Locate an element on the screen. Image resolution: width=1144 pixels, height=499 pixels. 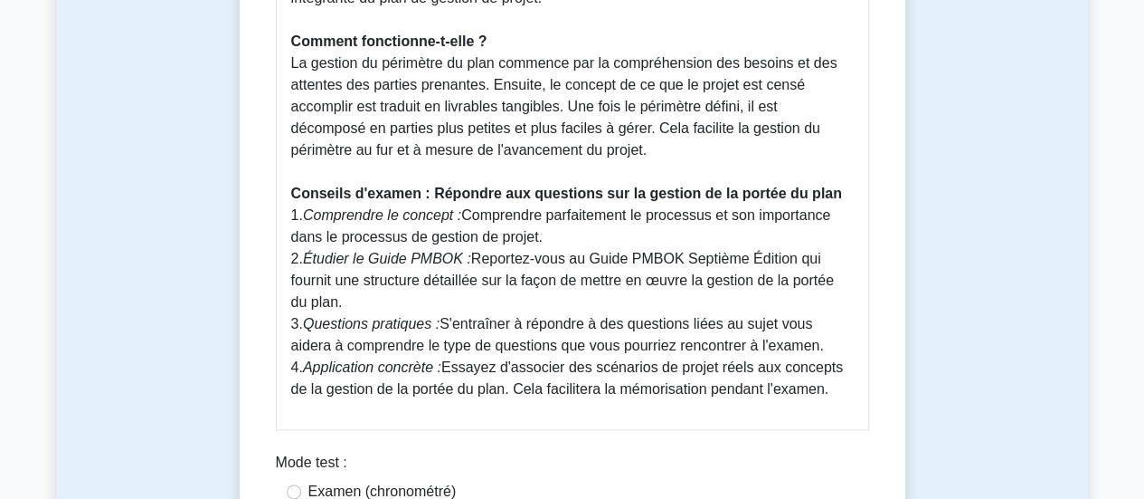
font: 3. is located at coordinates (297, 323).